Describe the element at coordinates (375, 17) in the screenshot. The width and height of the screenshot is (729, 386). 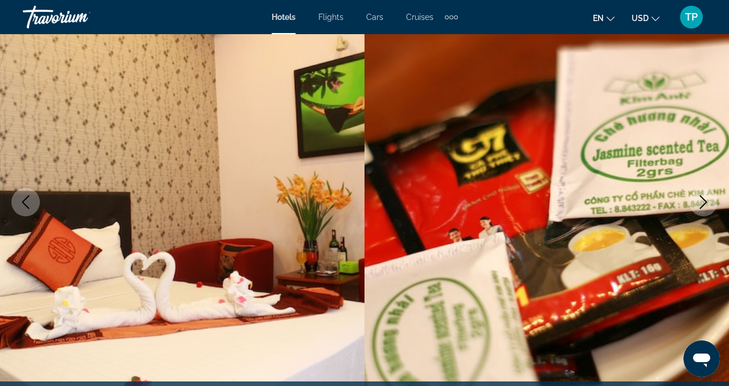
I see `a: Cars` at that location.